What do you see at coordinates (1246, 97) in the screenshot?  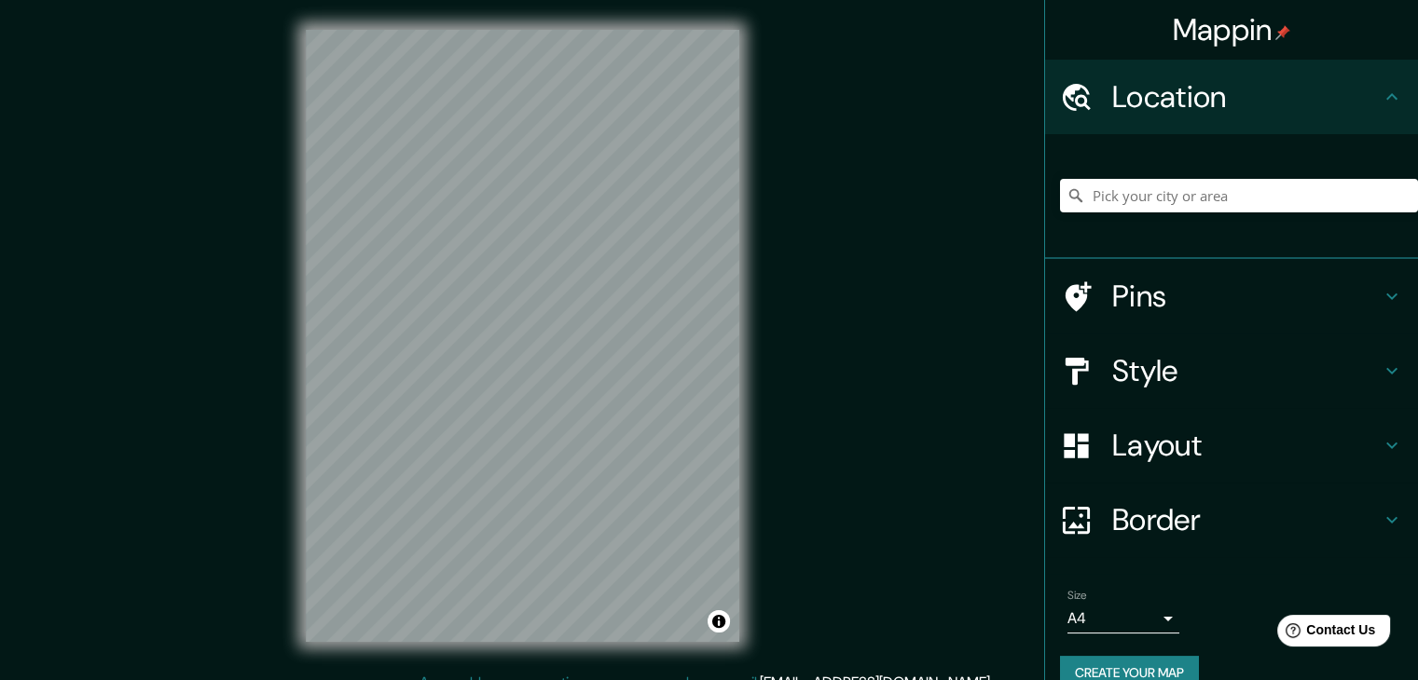 I see `h4: Location` at bounding box center [1246, 97].